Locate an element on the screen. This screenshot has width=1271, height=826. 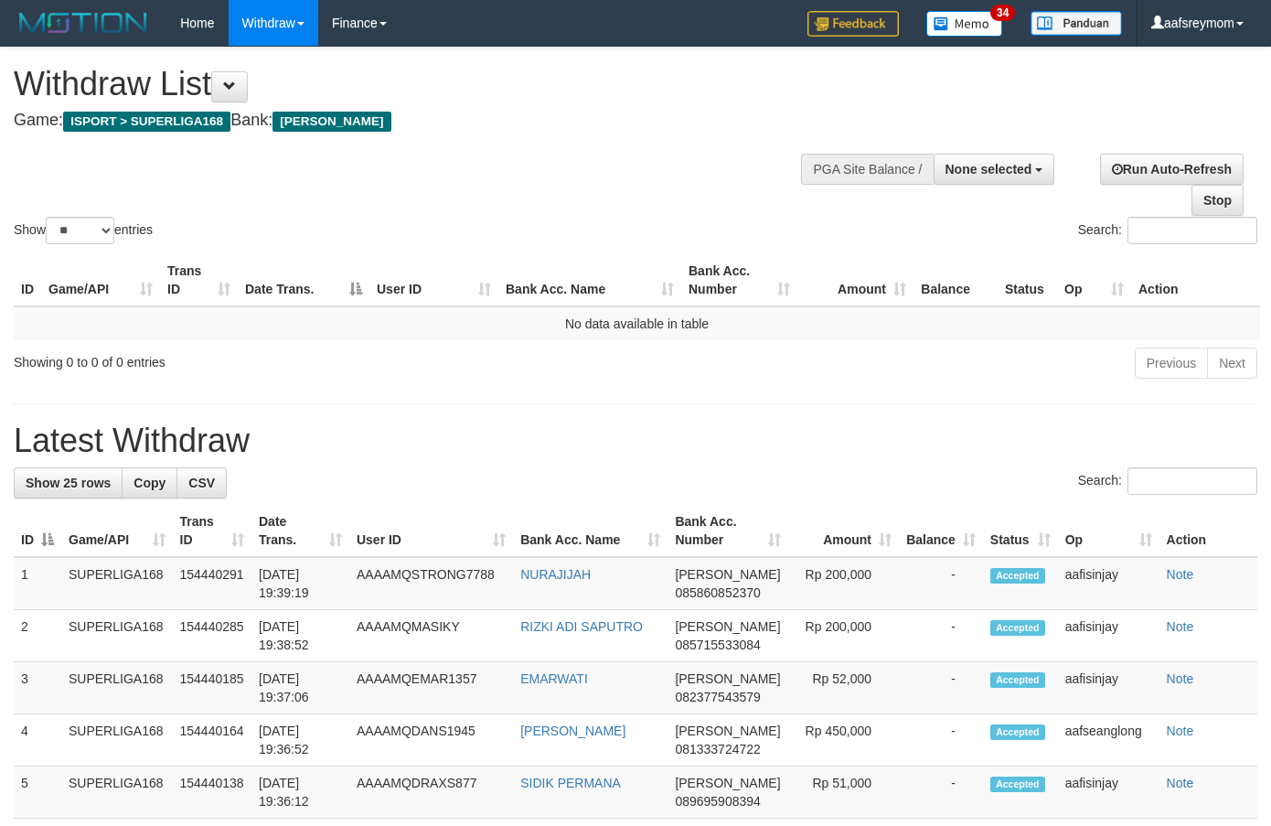
td: No data available in table is located at coordinates (637, 323).